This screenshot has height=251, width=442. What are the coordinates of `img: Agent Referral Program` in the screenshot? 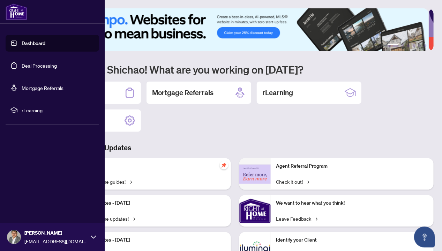 It's located at (255, 174).